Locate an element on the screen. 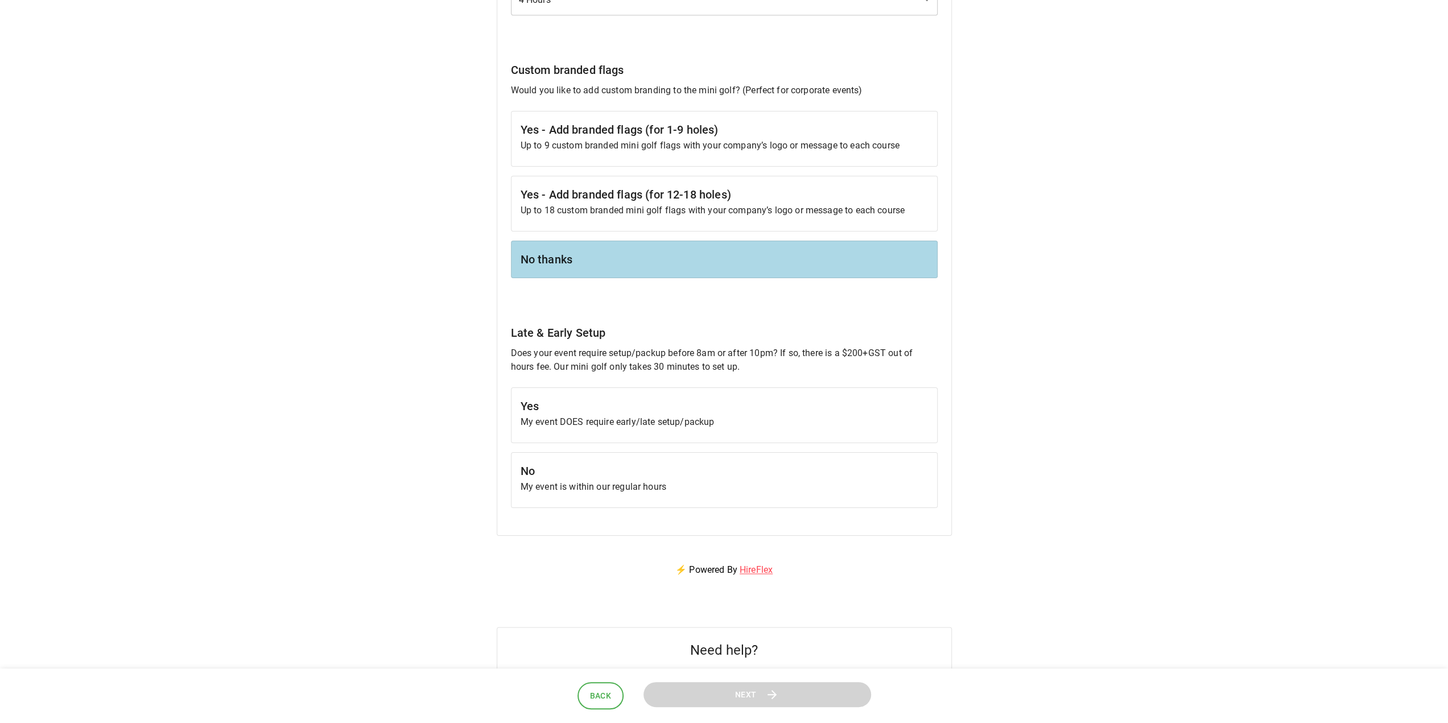  h6: No thanks is located at coordinates (724, 259).